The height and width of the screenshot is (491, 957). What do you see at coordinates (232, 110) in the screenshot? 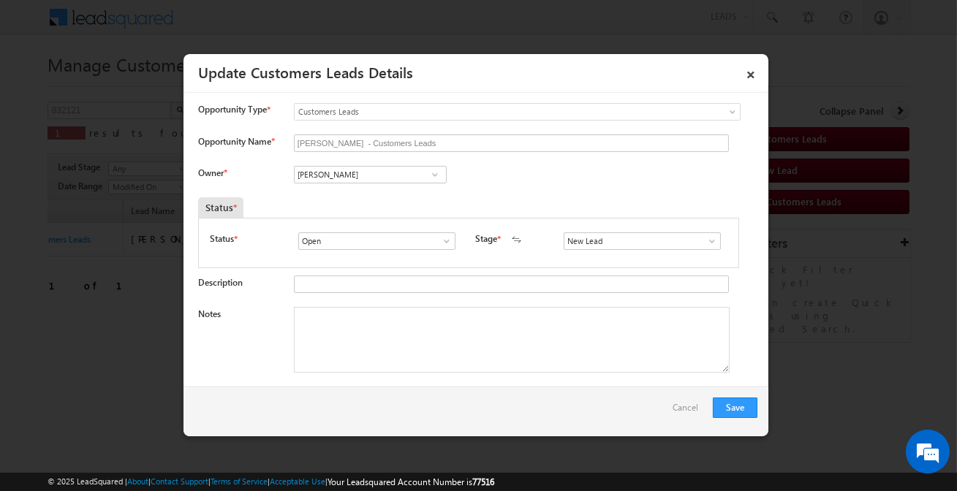
I see `span: Opportunity Type` at bounding box center [232, 110].